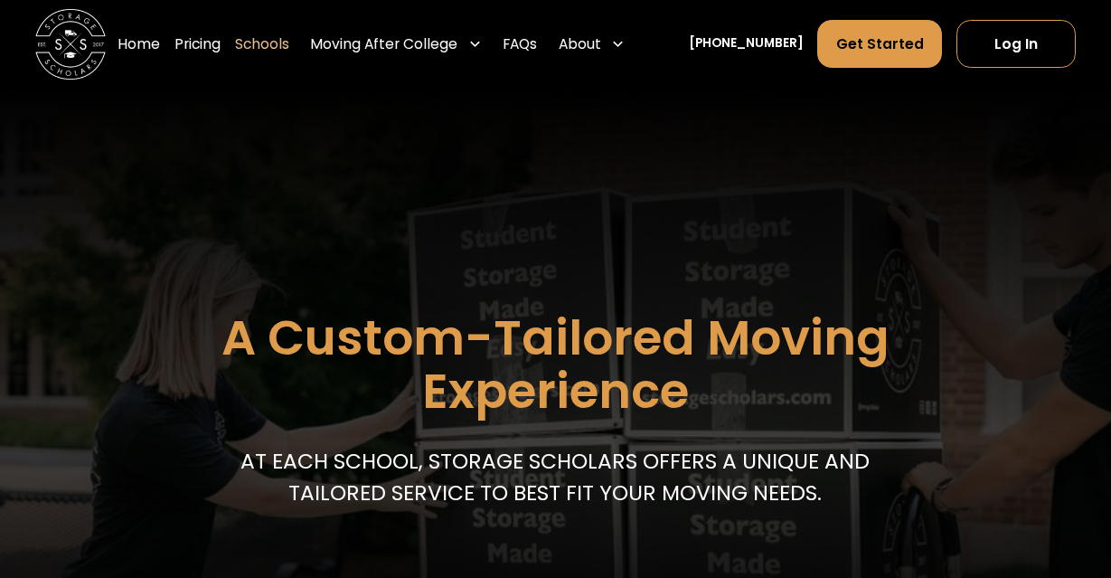  I want to click on a: Log In, so click(1016, 43).